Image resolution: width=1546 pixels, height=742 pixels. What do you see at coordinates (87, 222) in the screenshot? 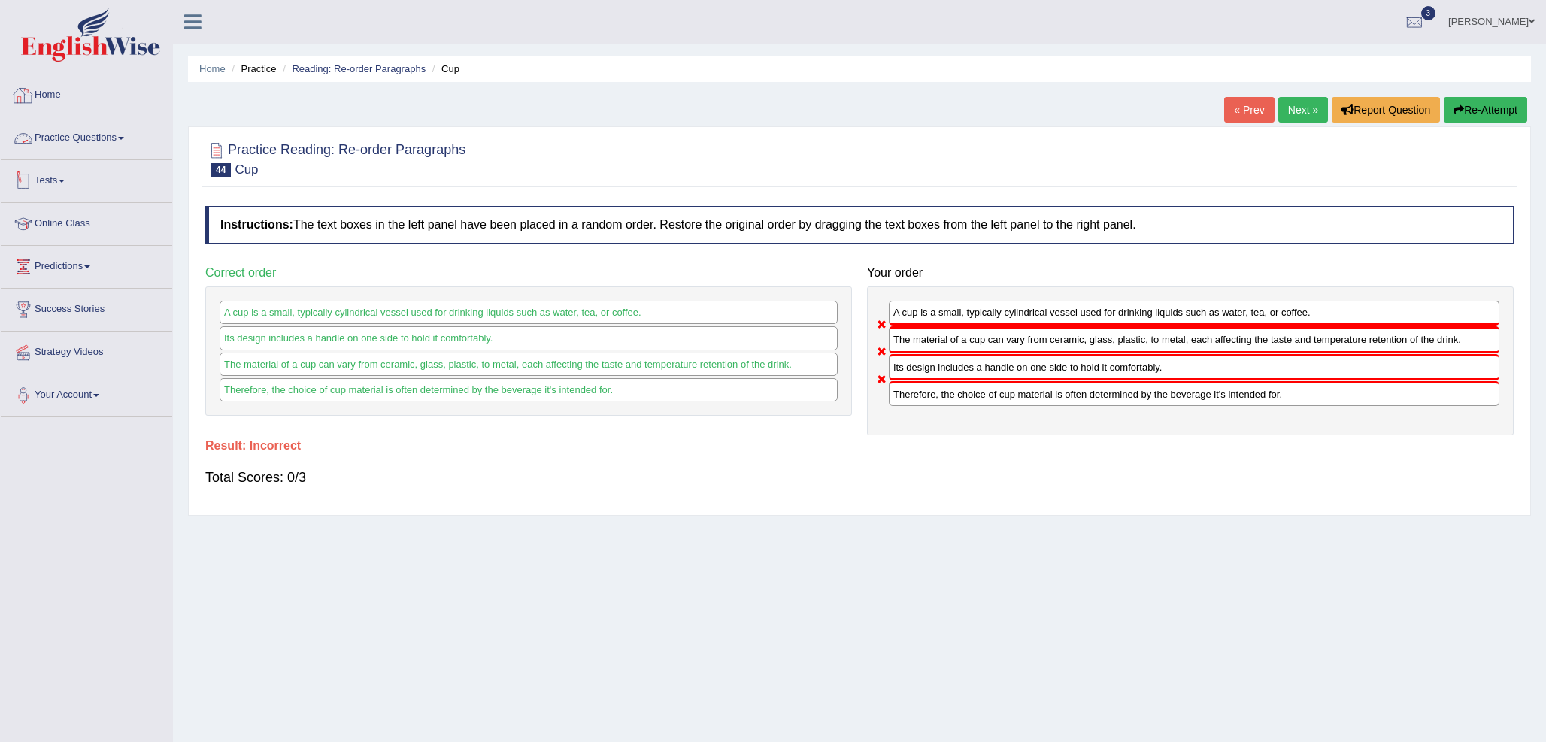
I see `a: Online Class` at bounding box center [87, 222].